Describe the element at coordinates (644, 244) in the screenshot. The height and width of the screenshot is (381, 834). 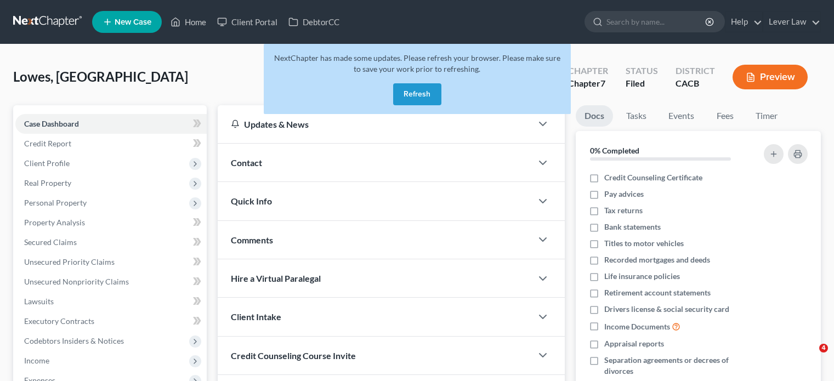
I see `span: Titles to motor vehicles` at that location.